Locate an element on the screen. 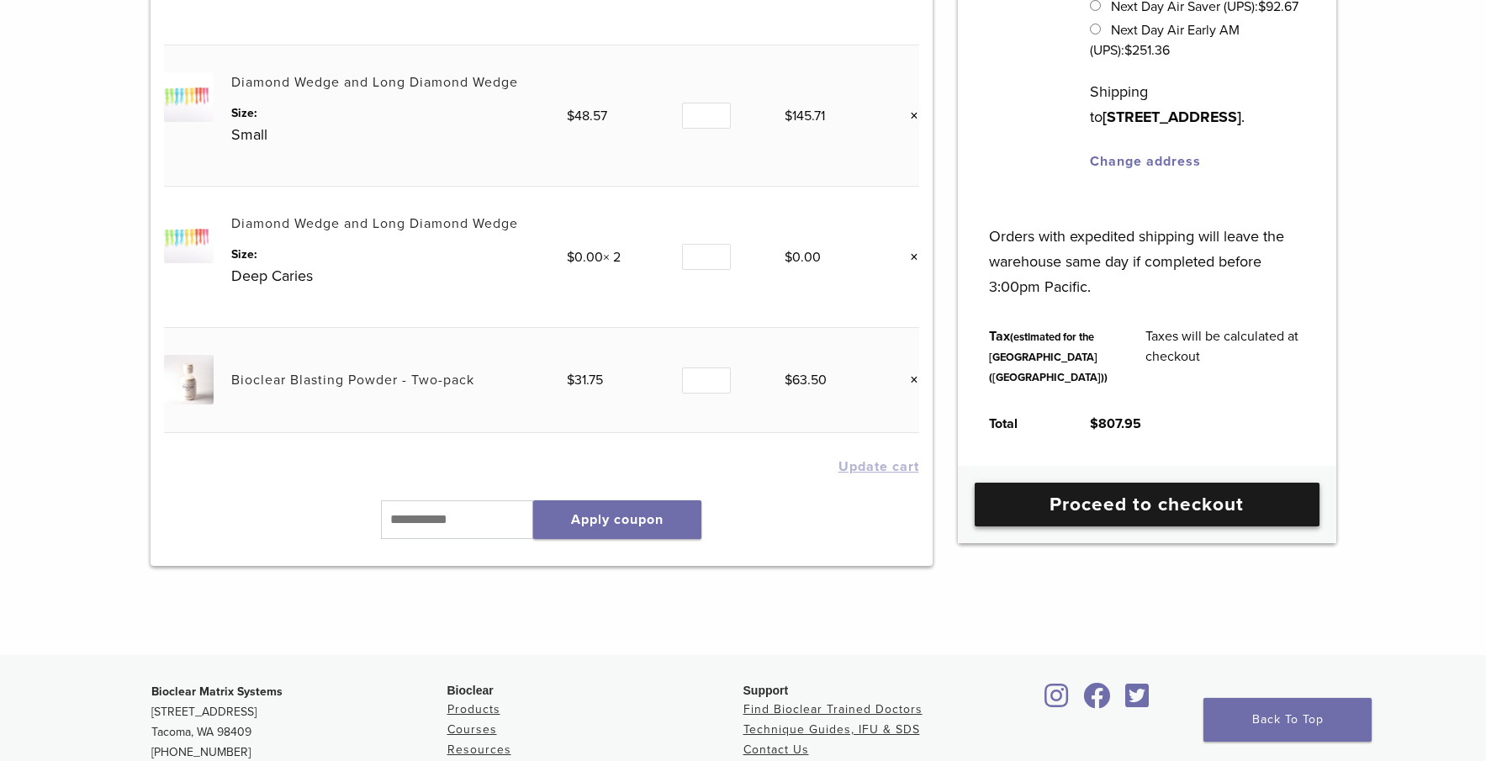 The width and height of the screenshot is (1486, 761). a: Technique Guides, IFU & SDS is located at coordinates (831, 729).